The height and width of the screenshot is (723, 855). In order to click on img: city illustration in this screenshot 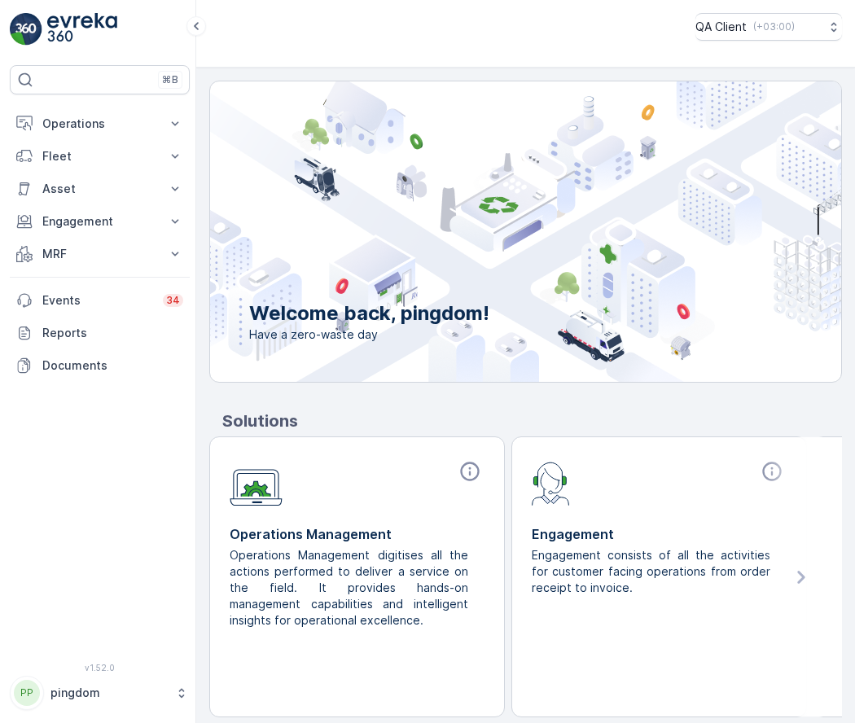, I will do `click(489, 231)`.